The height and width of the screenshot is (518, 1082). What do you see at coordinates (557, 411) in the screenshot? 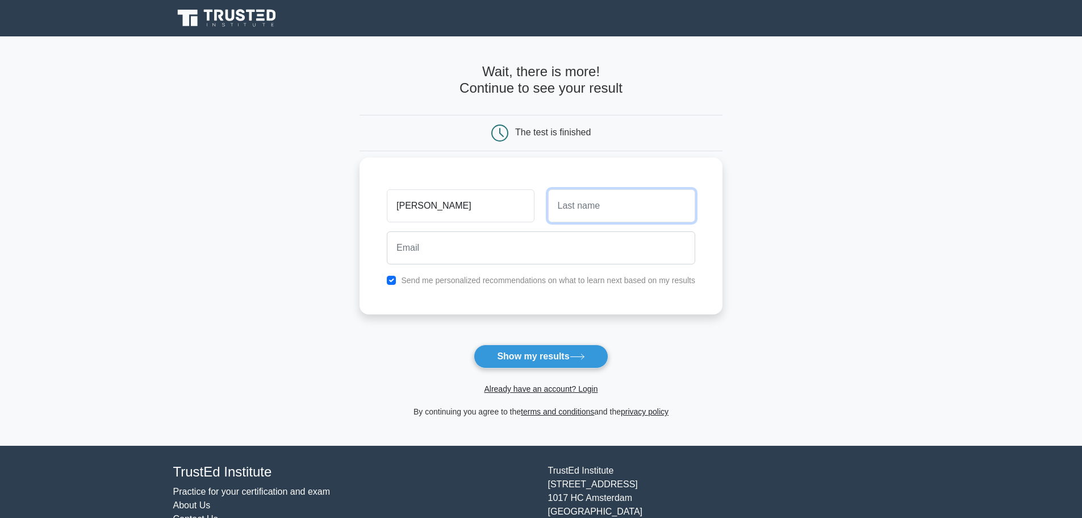
I see `a: terms and conditions` at bounding box center [557, 411].